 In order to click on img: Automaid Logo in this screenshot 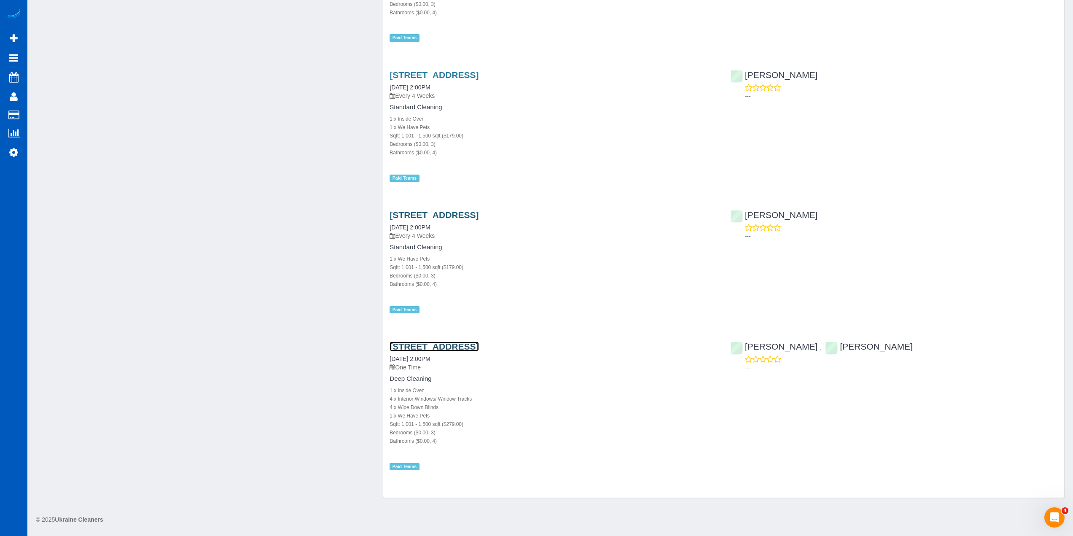, I will do `click(13, 14)`.